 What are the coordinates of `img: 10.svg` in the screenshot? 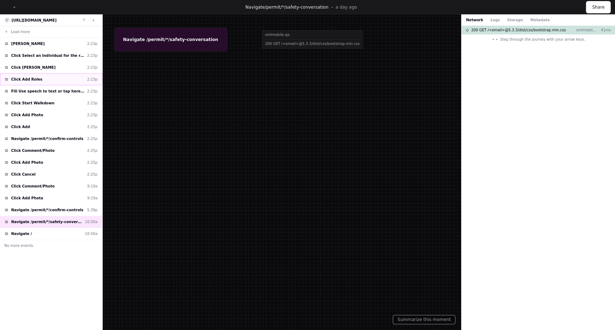 It's located at (7, 20).